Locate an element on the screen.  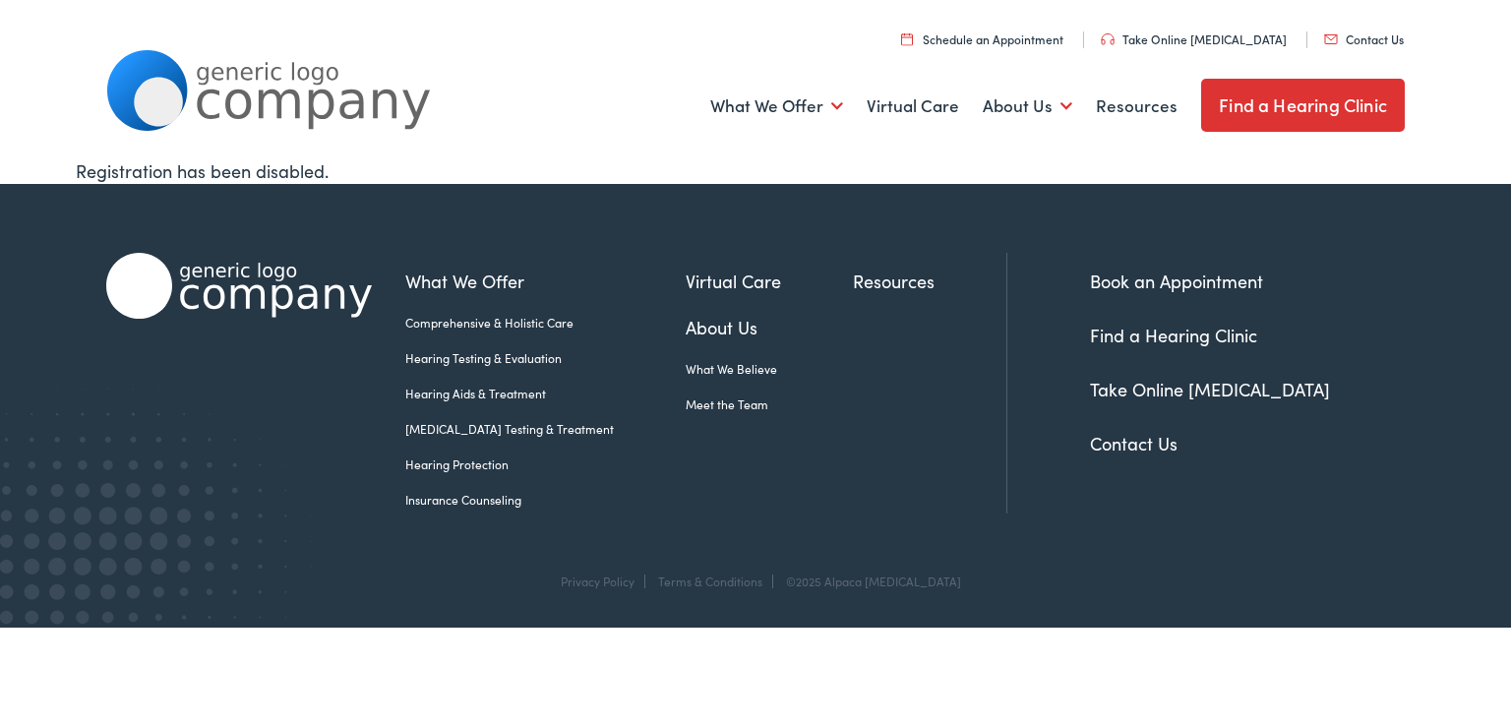
a: Meet the Team is located at coordinates (769, 404).